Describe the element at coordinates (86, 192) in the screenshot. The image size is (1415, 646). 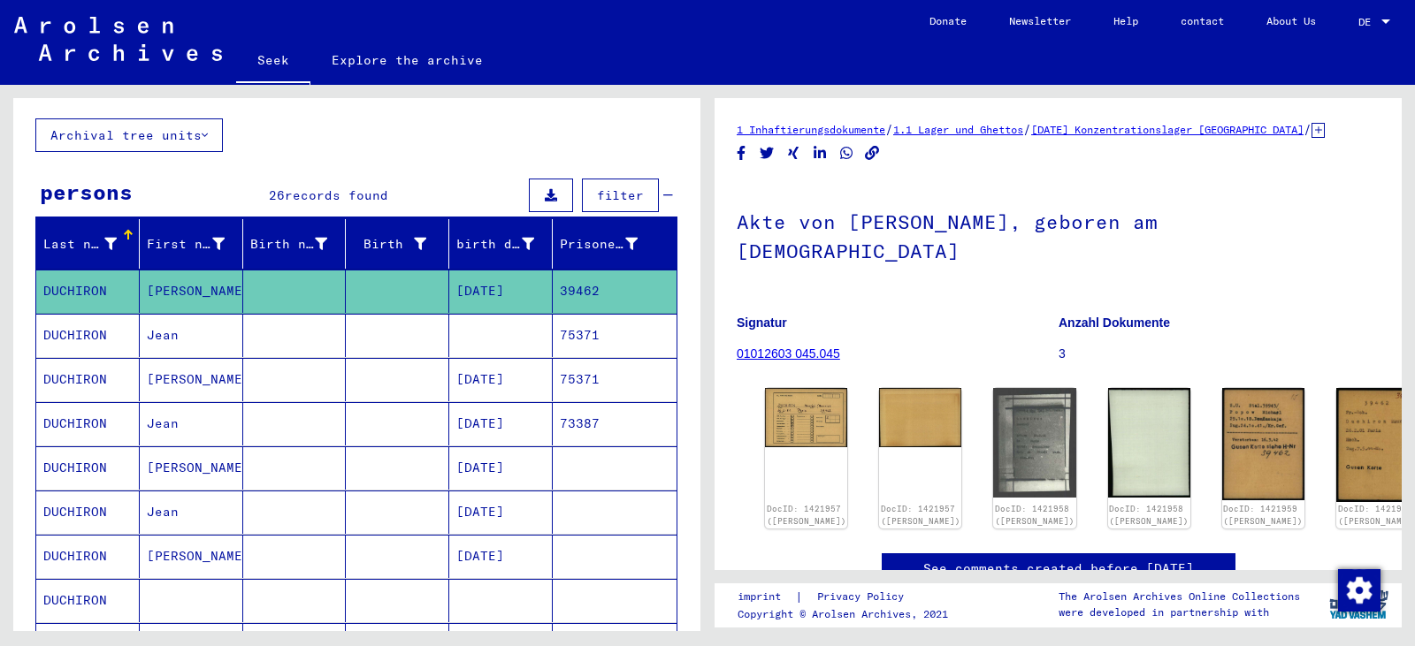
I see `font: persons` at that location.